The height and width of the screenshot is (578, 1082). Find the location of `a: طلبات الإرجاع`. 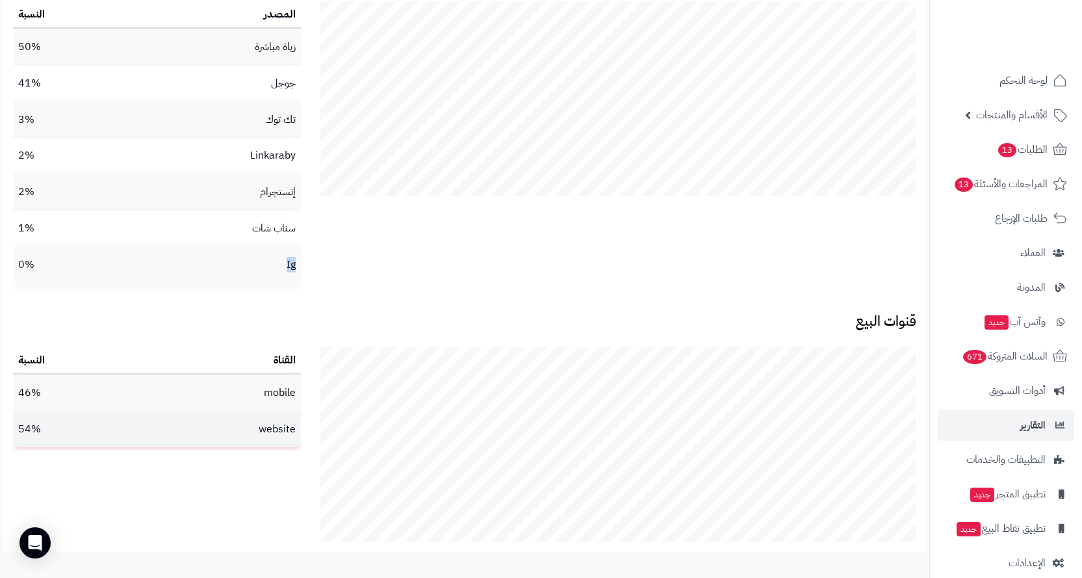

a: طلبات الإرجاع is located at coordinates (1006, 218).